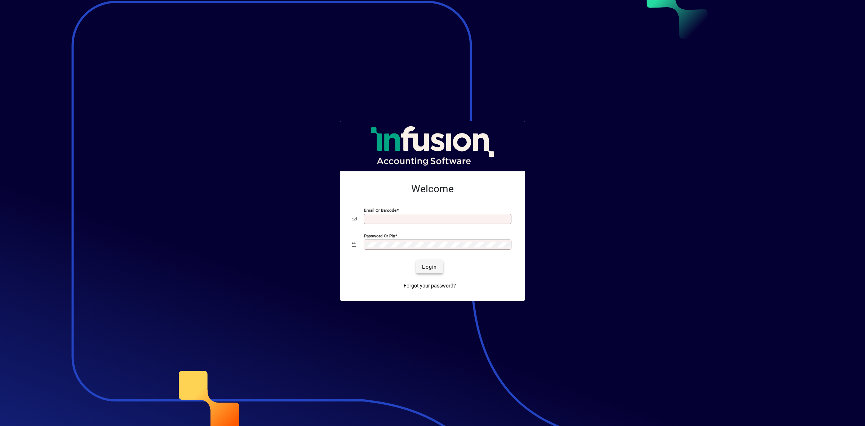 Image resolution: width=865 pixels, height=426 pixels. What do you see at coordinates (430, 286) in the screenshot?
I see `a: Forgot your password?` at bounding box center [430, 286].